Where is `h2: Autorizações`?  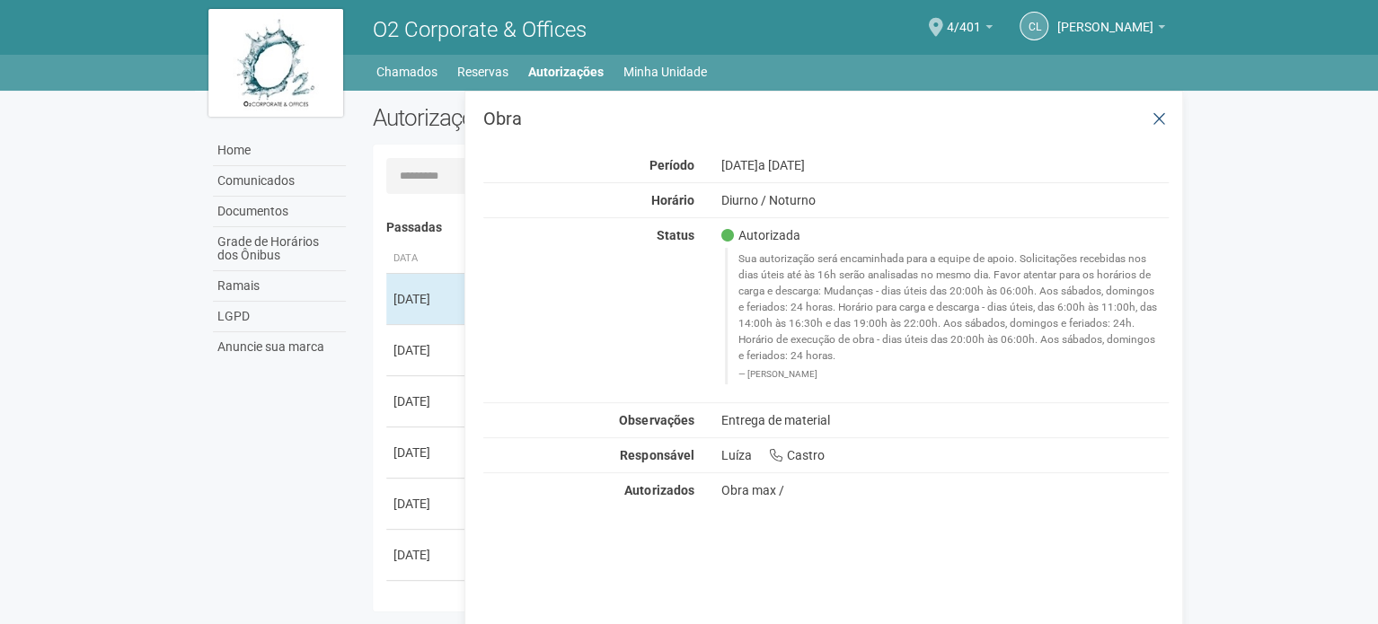 h2: Autorizações is located at coordinates (565, 118).